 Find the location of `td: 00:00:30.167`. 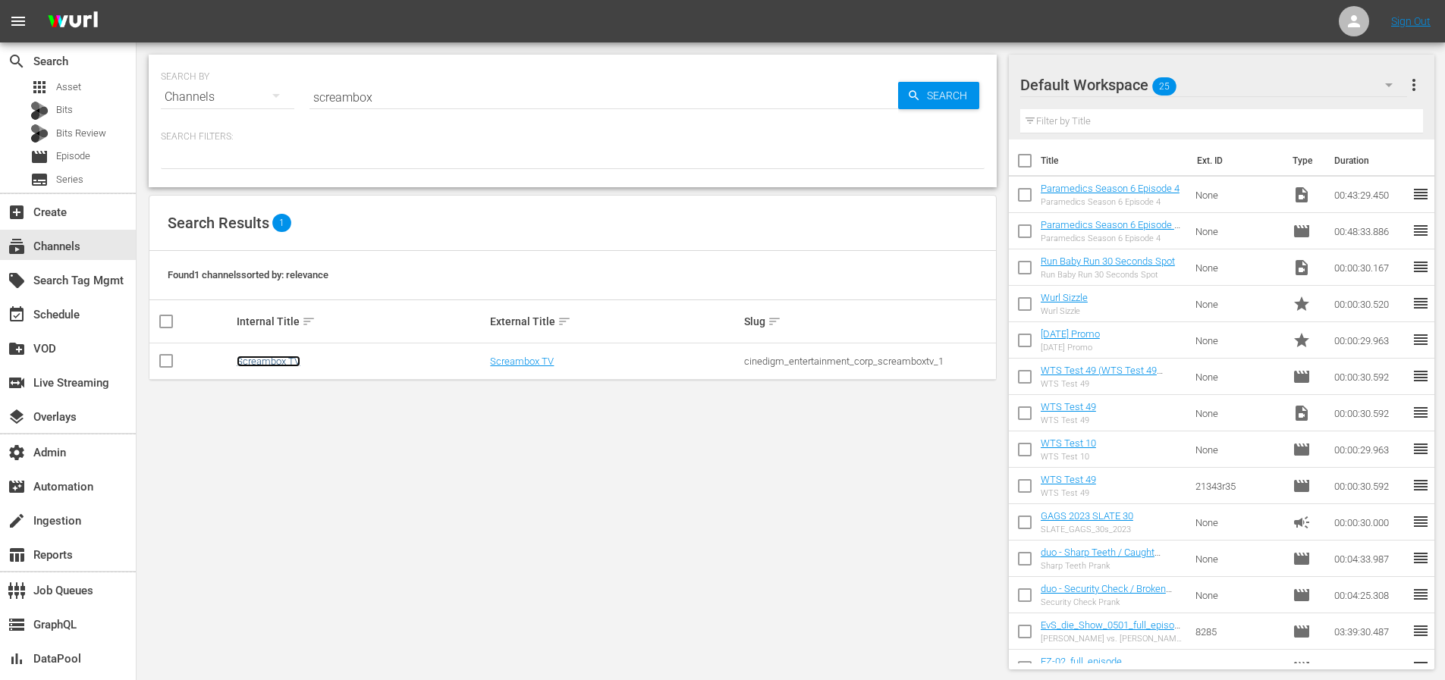

td: 00:00:30.167 is located at coordinates (1370, 268).